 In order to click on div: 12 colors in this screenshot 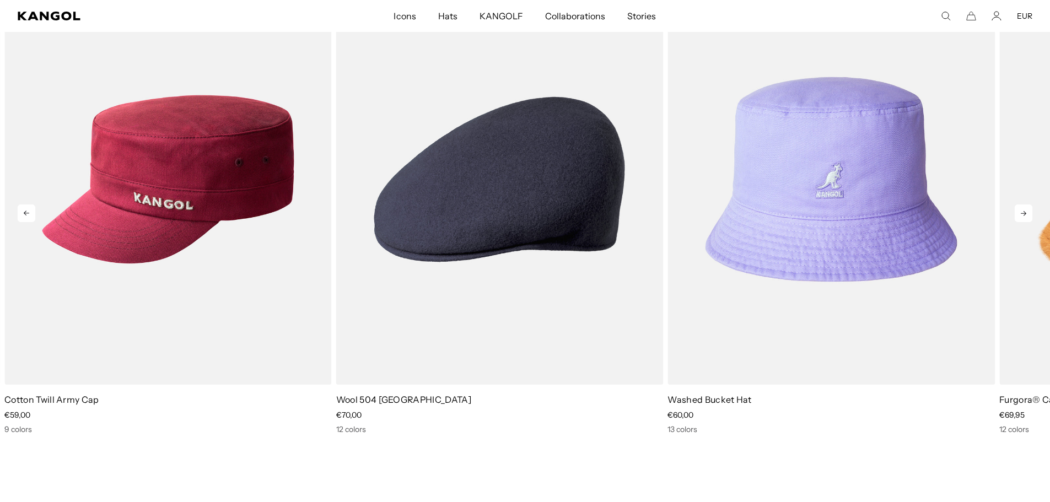, I will do `click(500, 429)`.